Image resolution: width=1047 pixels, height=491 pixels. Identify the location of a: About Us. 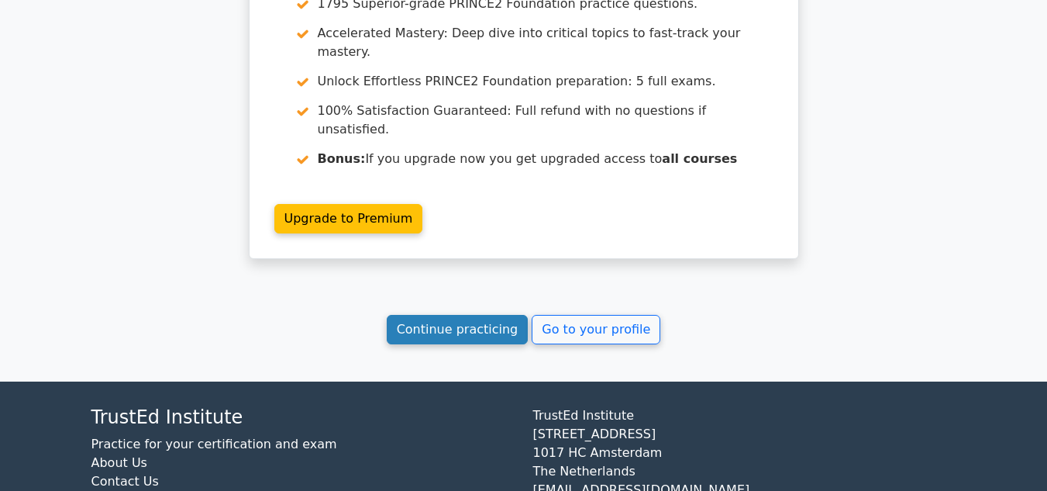
(119, 462).